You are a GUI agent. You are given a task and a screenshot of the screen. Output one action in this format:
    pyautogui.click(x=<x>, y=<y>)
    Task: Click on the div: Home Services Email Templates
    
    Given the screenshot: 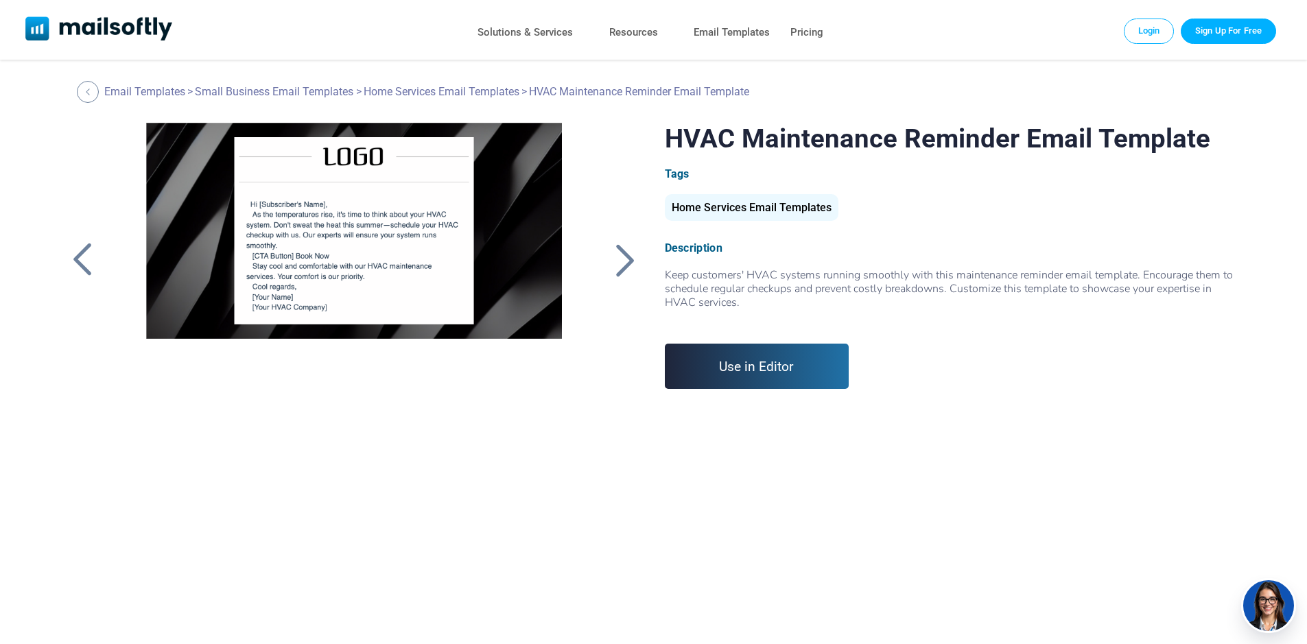 What is the action you would take?
    pyautogui.click(x=751, y=207)
    